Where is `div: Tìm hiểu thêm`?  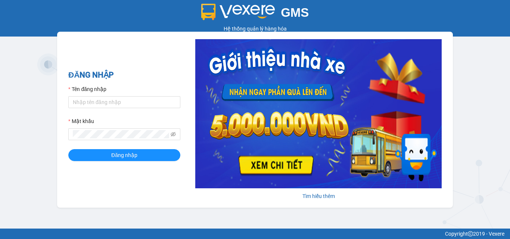 div: Tìm hiểu thêm is located at coordinates (318, 196).